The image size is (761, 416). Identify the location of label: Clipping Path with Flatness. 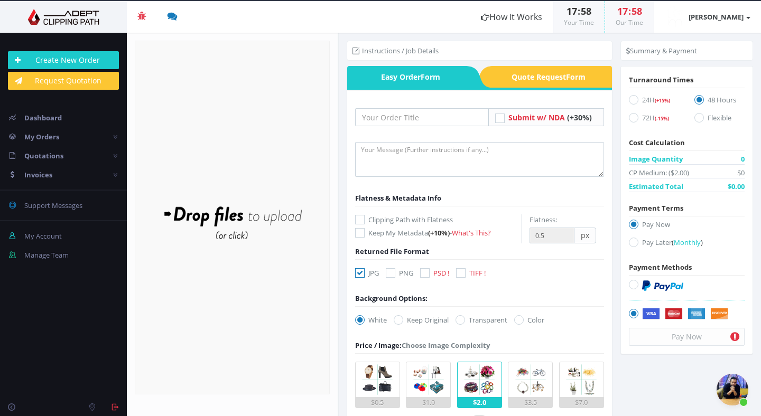
(438, 220).